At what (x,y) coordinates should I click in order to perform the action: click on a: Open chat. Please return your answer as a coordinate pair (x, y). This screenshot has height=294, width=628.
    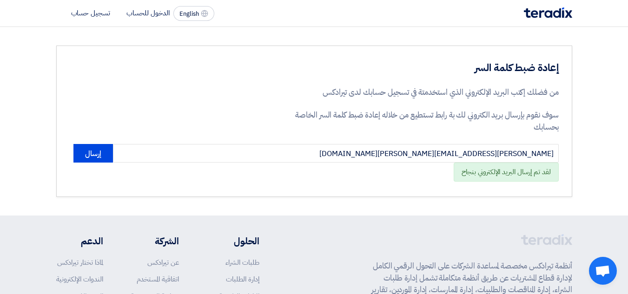
    Looking at the image, I should click on (602, 271).